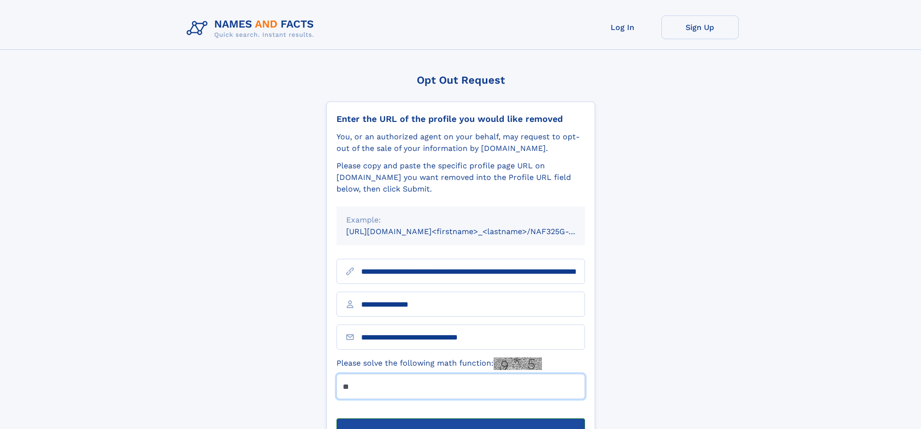  What do you see at coordinates (252, 29) in the screenshot?
I see `img: Logo Names and Facts` at bounding box center [252, 29].